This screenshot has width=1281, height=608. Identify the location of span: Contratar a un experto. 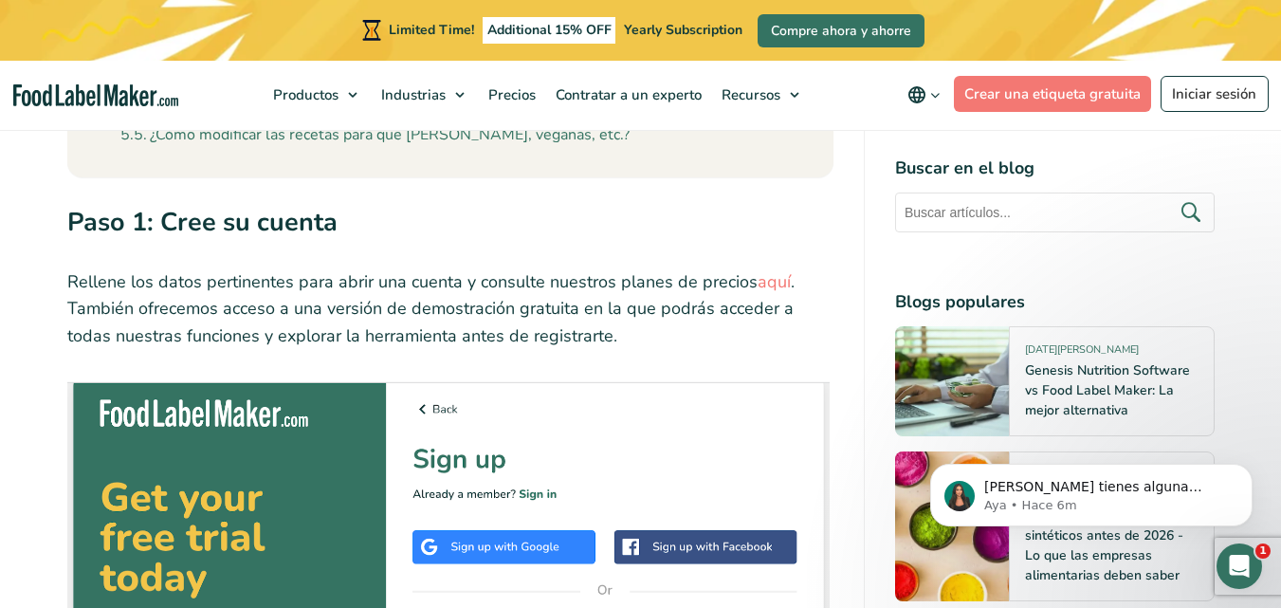
(627, 95).